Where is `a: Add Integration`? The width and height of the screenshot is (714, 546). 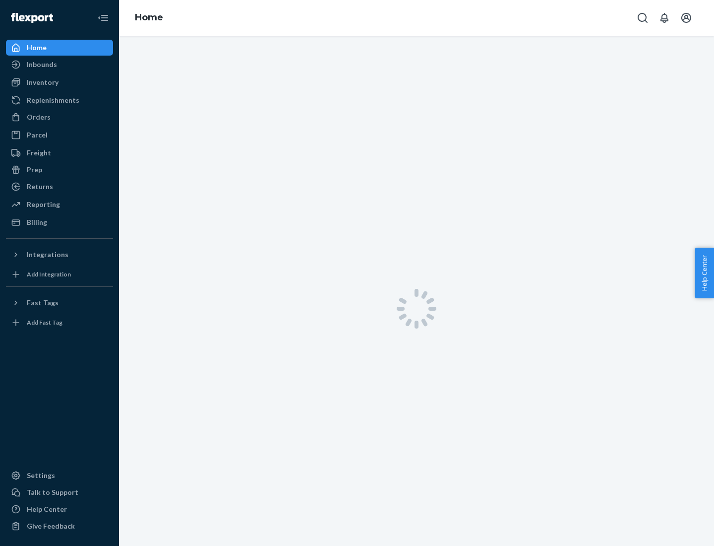 a: Add Integration is located at coordinates (60, 274).